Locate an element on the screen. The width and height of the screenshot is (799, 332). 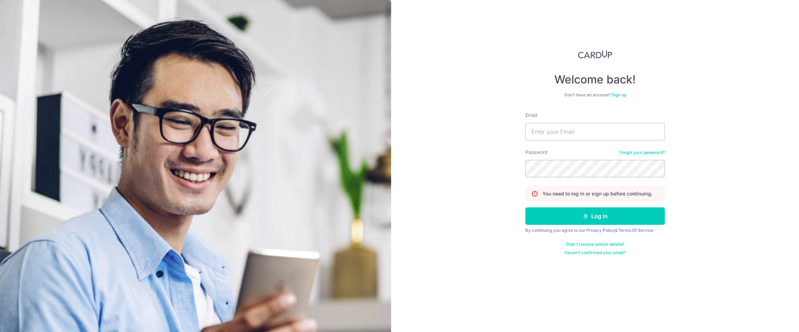
a: Haven't confirmed your email? is located at coordinates (595, 252).